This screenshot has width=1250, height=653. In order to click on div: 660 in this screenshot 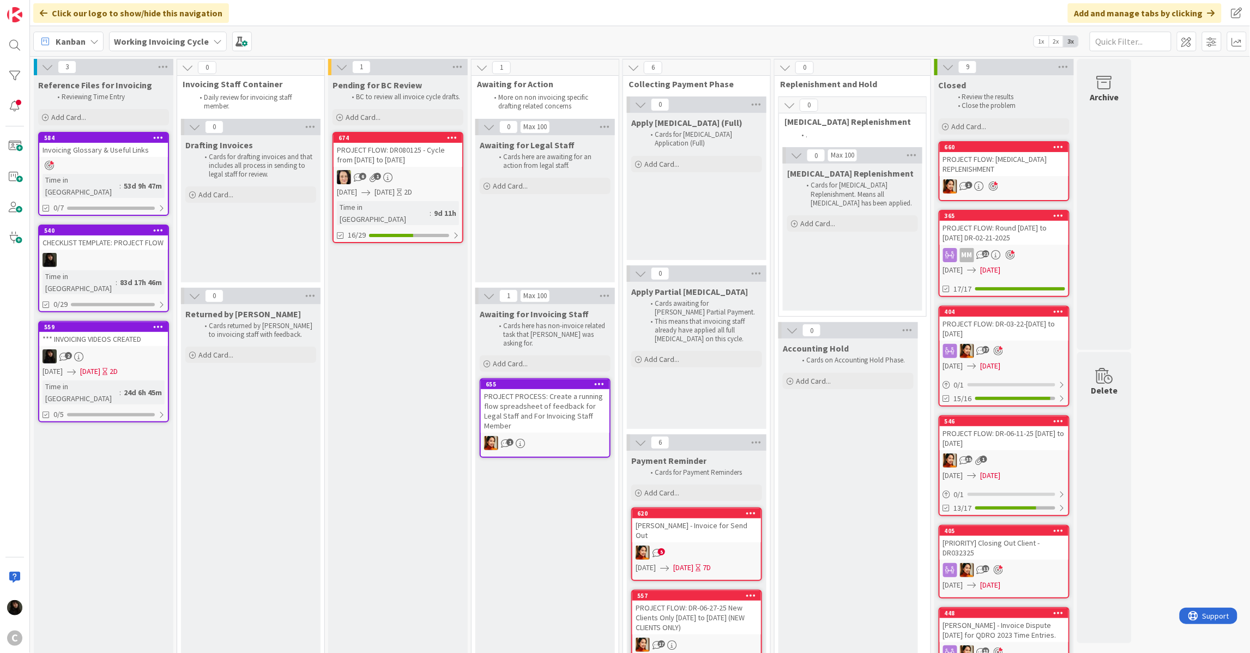, I will do `click(1006, 147)`.